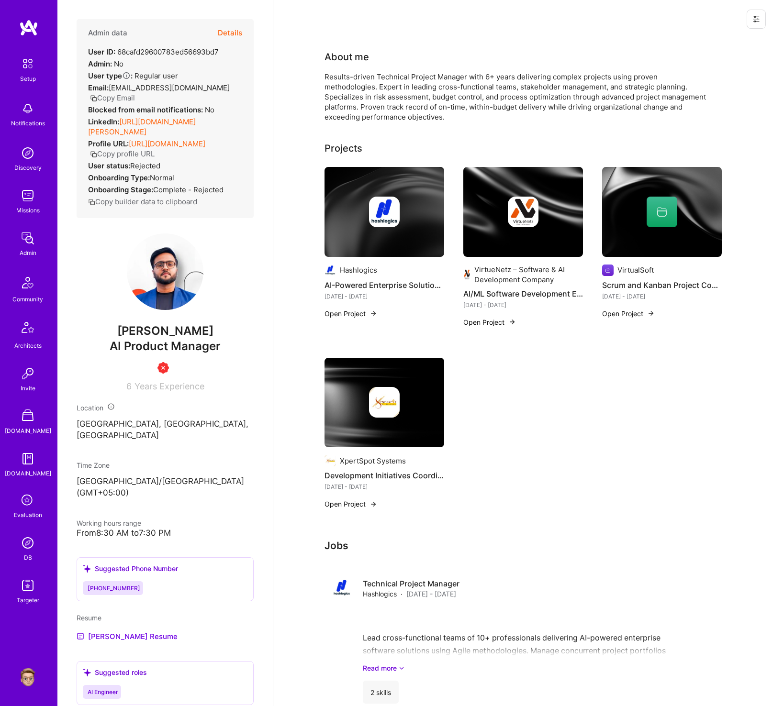  Describe the element at coordinates (103, 122) in the screenshot. I see `strong: LinkedIn:` at that location.